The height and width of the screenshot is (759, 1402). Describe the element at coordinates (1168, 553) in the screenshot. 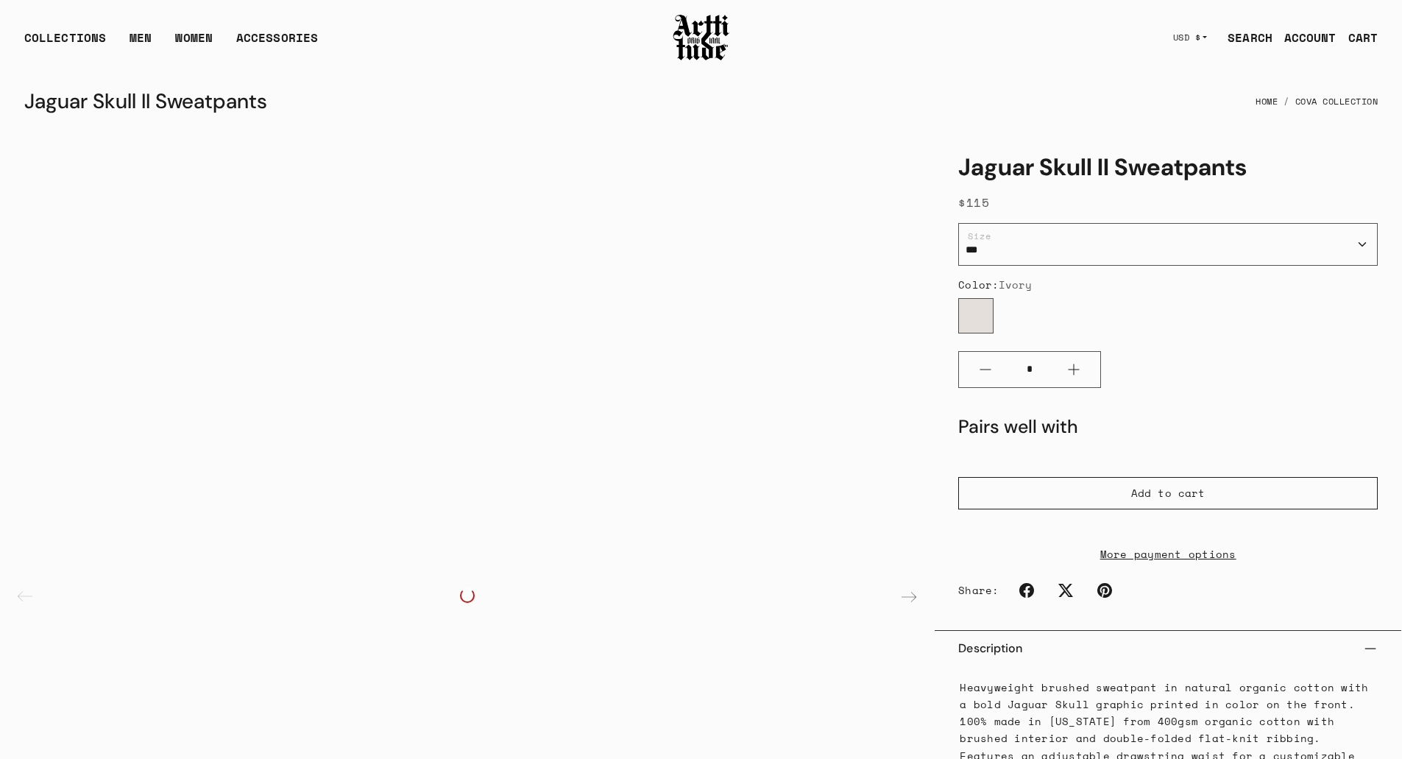

I see `a: More payment options` at that location.